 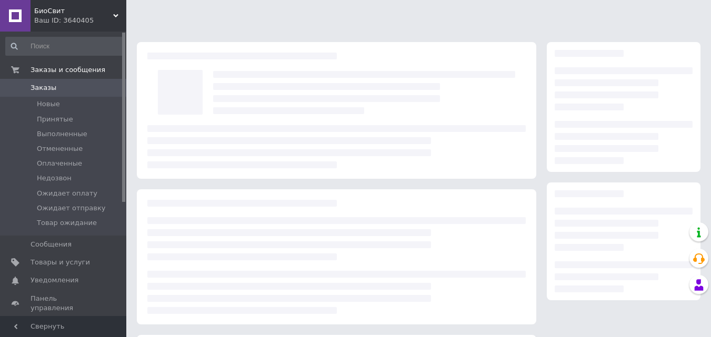 What do you see at coordinates (51, 245) in the screenshot?
I see `span: Сообщения` at bounding box center [51, 245].